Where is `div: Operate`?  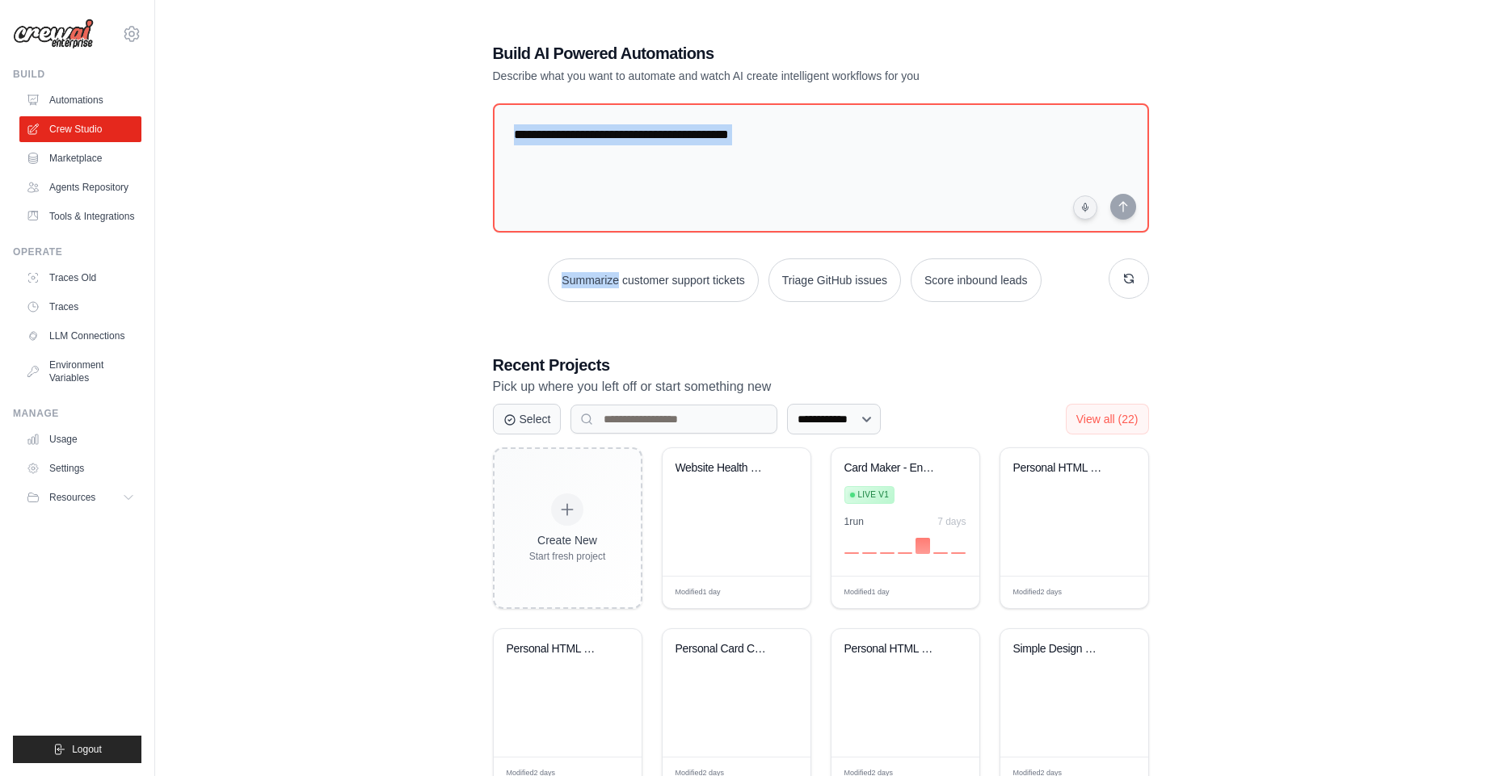
div: Operate is located at coordinates (77, 252).